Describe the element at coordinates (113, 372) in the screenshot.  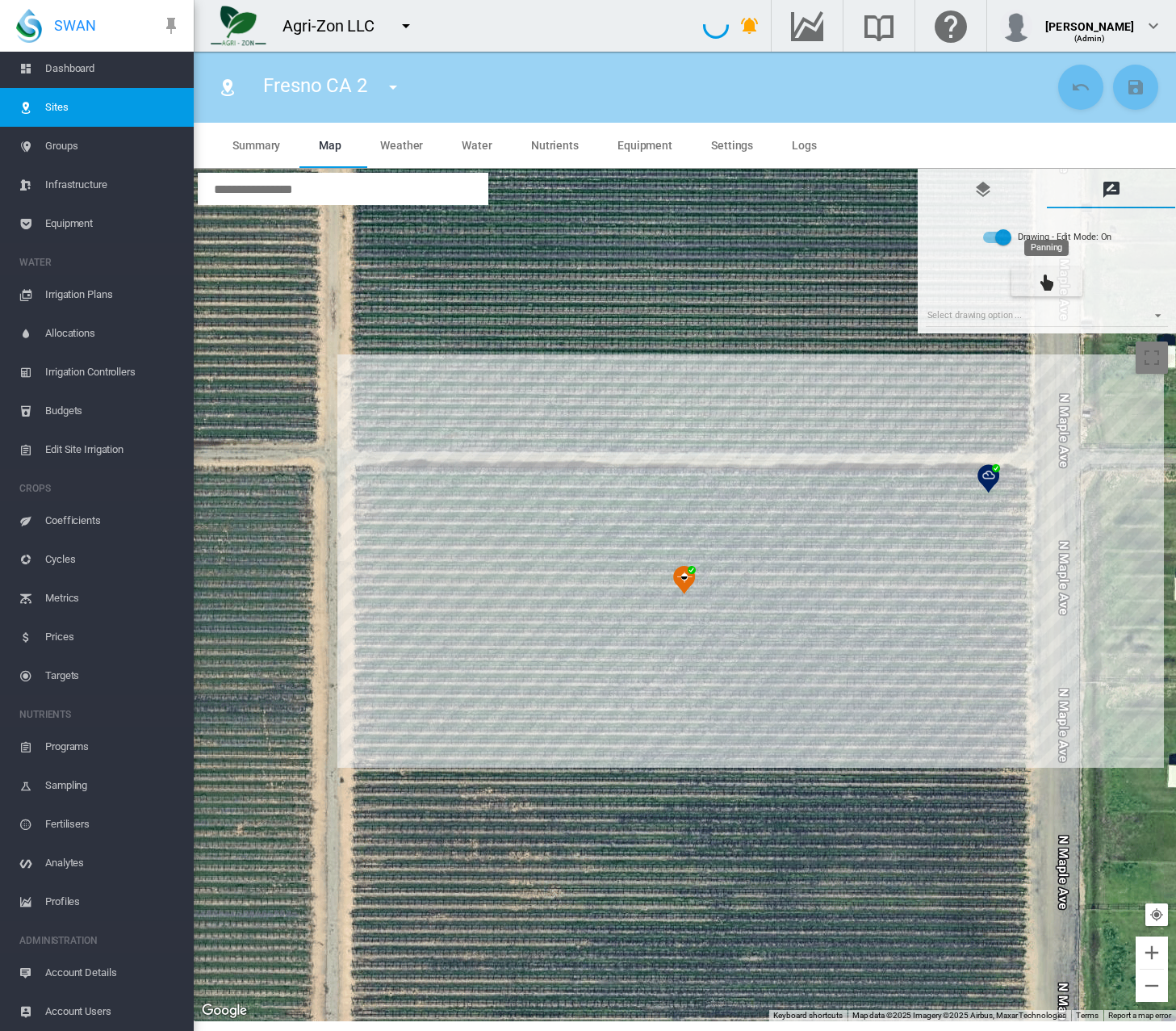
I see `span: Irrigation Controllers` at that location.